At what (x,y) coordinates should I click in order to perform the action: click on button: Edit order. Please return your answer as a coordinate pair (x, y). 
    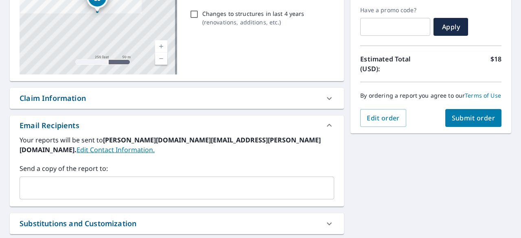
    Looking at the image, I should click on (383, 118).